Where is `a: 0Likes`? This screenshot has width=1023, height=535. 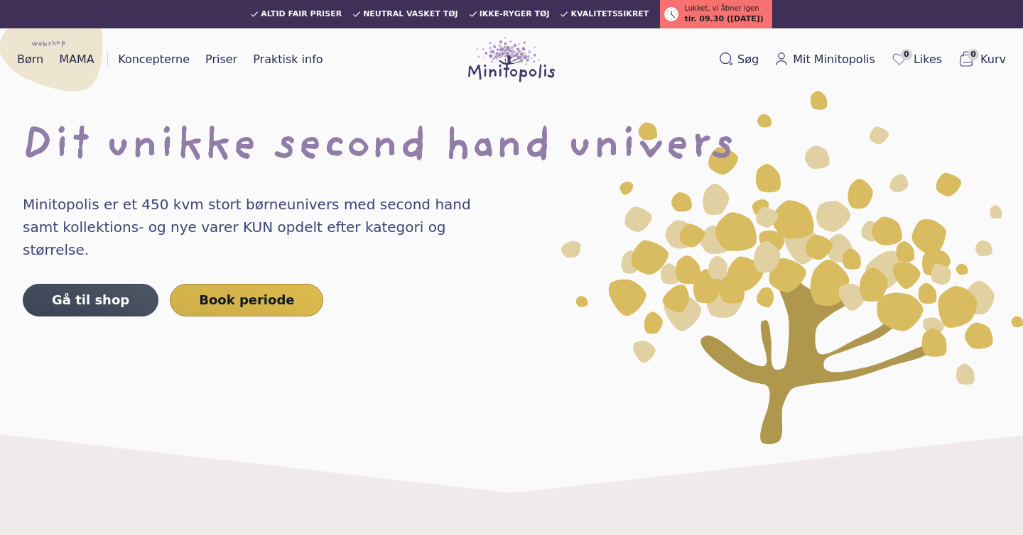 a: 0Likes is located at coordinates (916, 60).